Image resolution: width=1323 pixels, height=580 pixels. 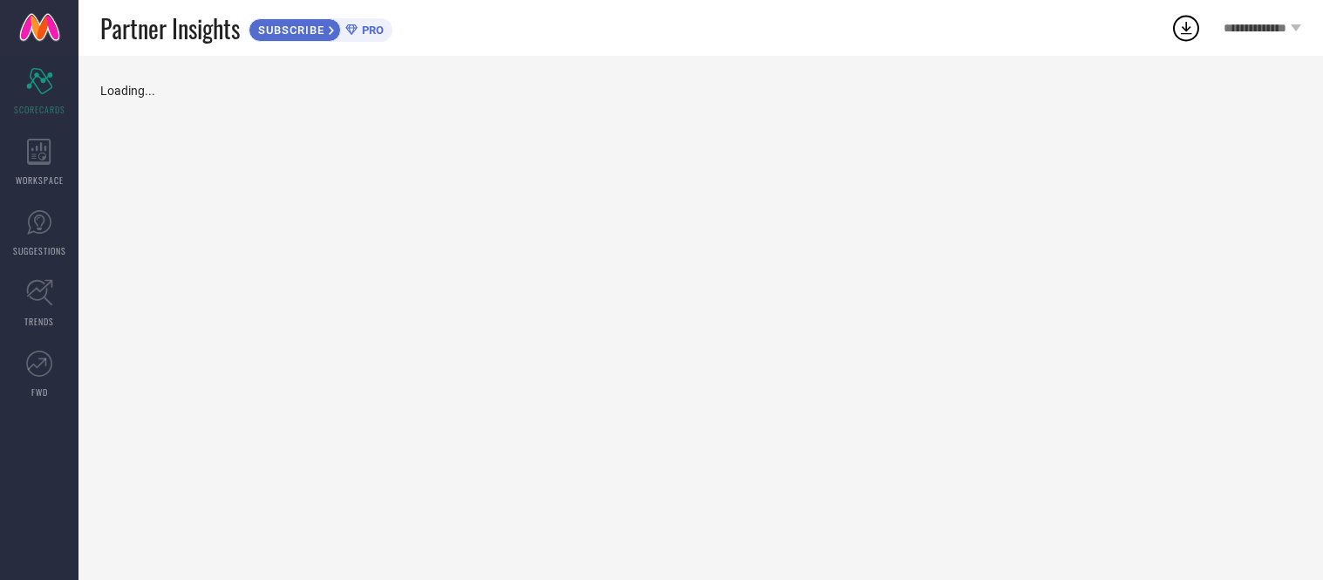 I want to click on div: Open download list, so click(x=1186, y=28).